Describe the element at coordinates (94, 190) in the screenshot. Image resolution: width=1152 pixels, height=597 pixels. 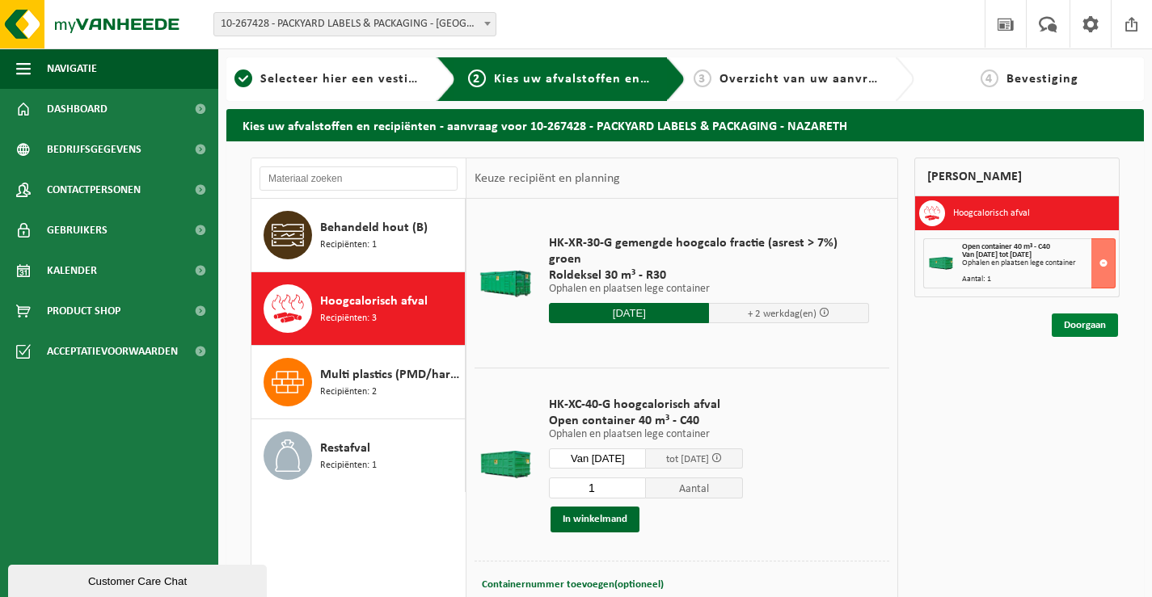
I see `span: Contactpersonen` at that location.